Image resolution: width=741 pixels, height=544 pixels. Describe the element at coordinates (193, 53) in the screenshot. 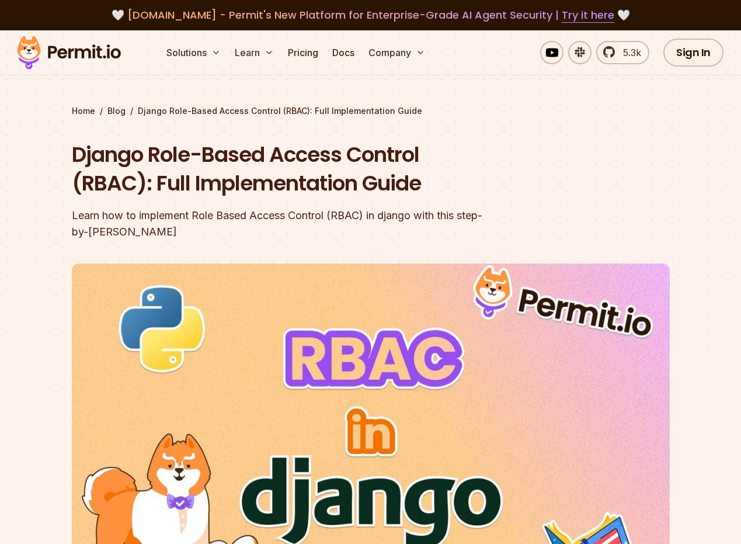

I see `button: Solutions` at that location.